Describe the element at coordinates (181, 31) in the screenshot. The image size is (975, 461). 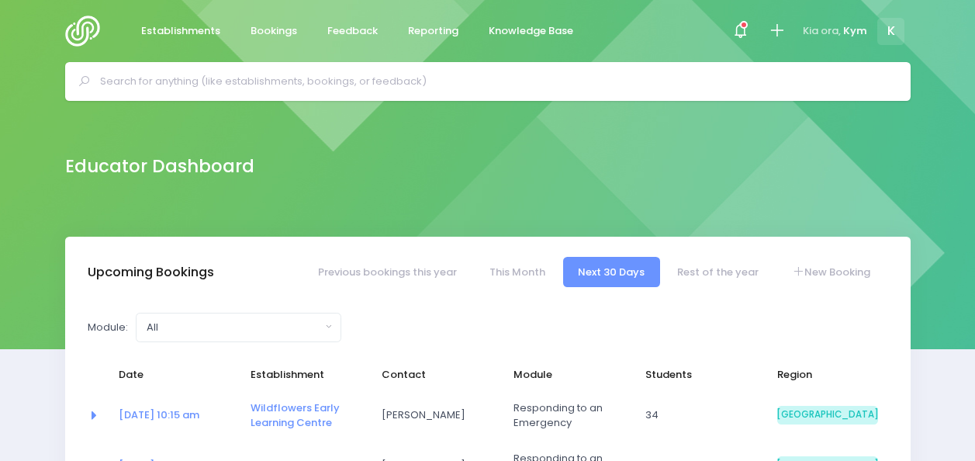
I see `span: Establishments` at that location.